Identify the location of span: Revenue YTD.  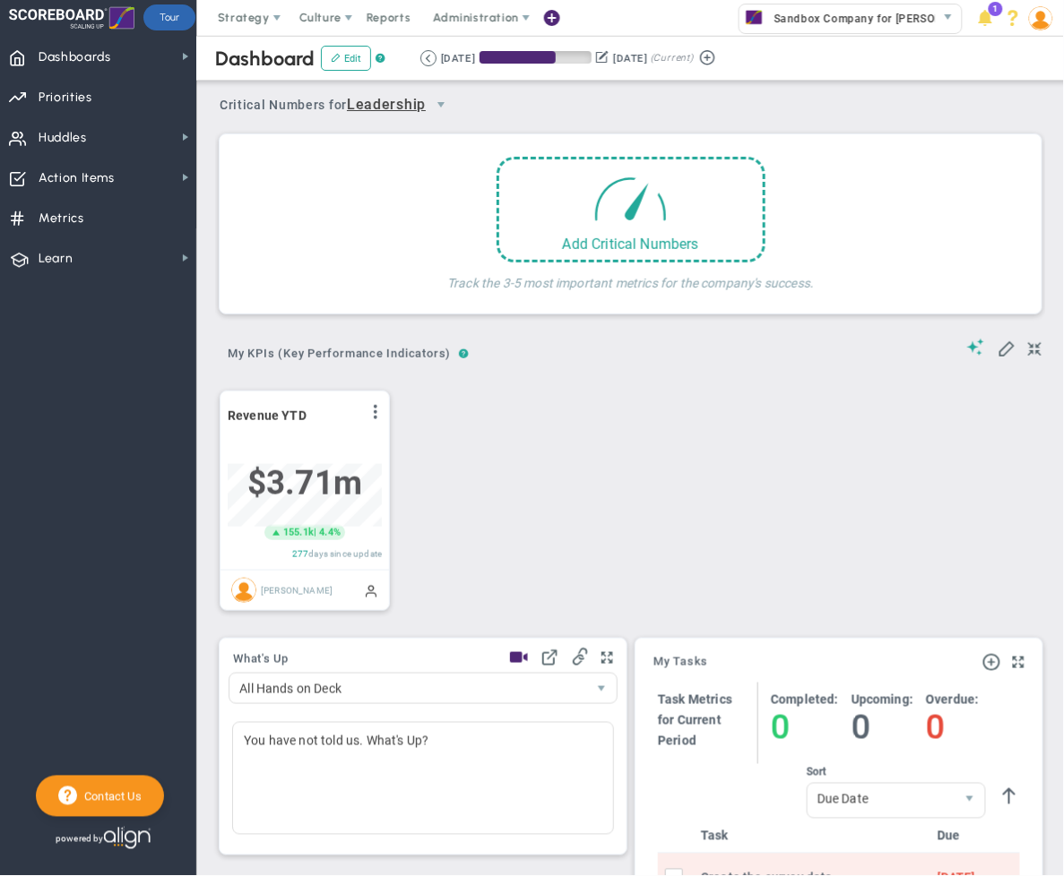
(267, 416).